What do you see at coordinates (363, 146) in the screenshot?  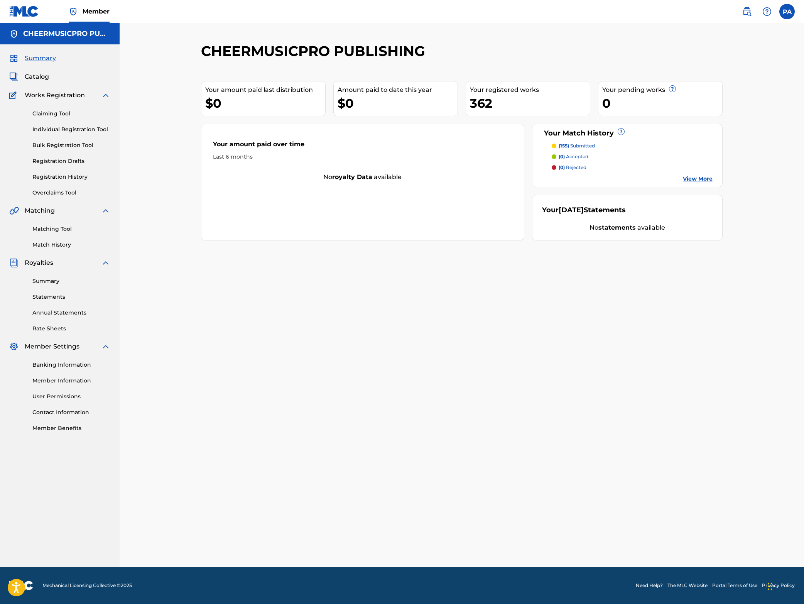 I see `div: Your amount paid over time` at bounding box center [363, 146].